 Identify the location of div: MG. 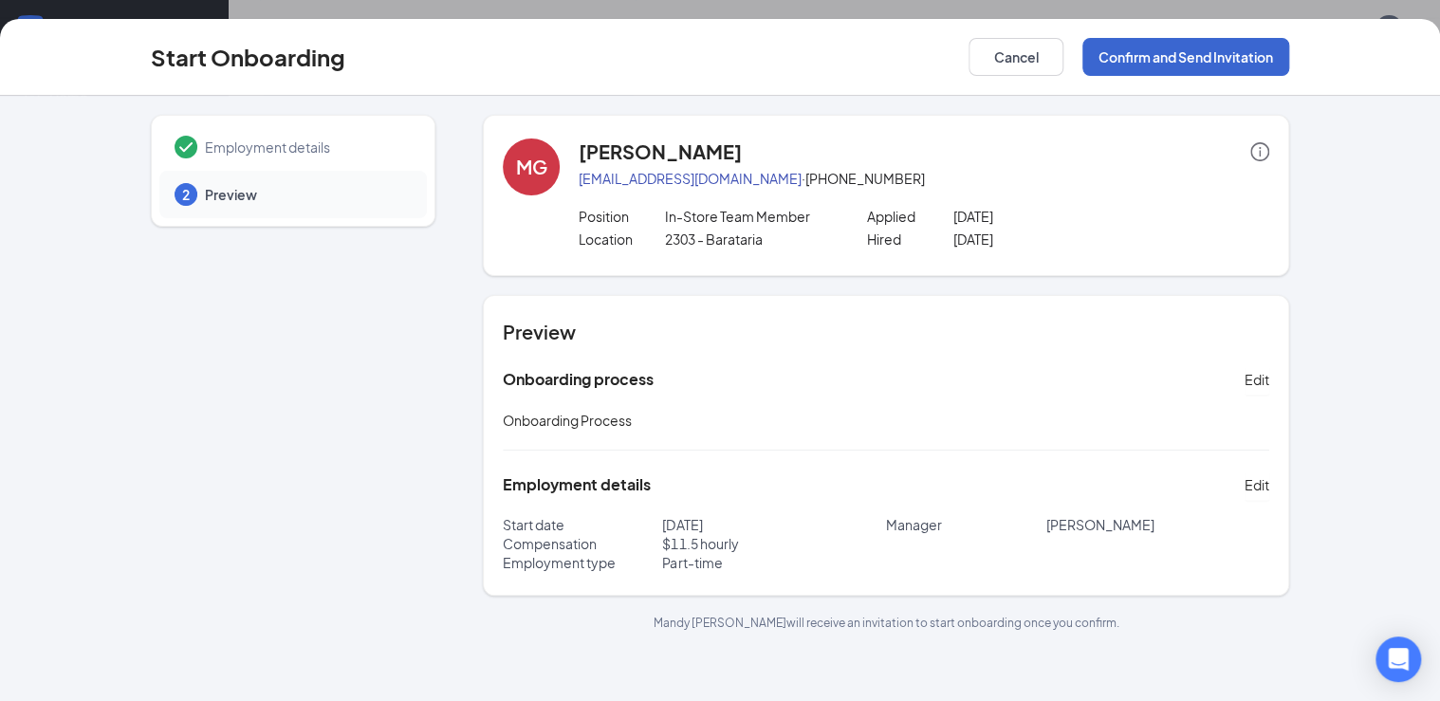
(531, 167).